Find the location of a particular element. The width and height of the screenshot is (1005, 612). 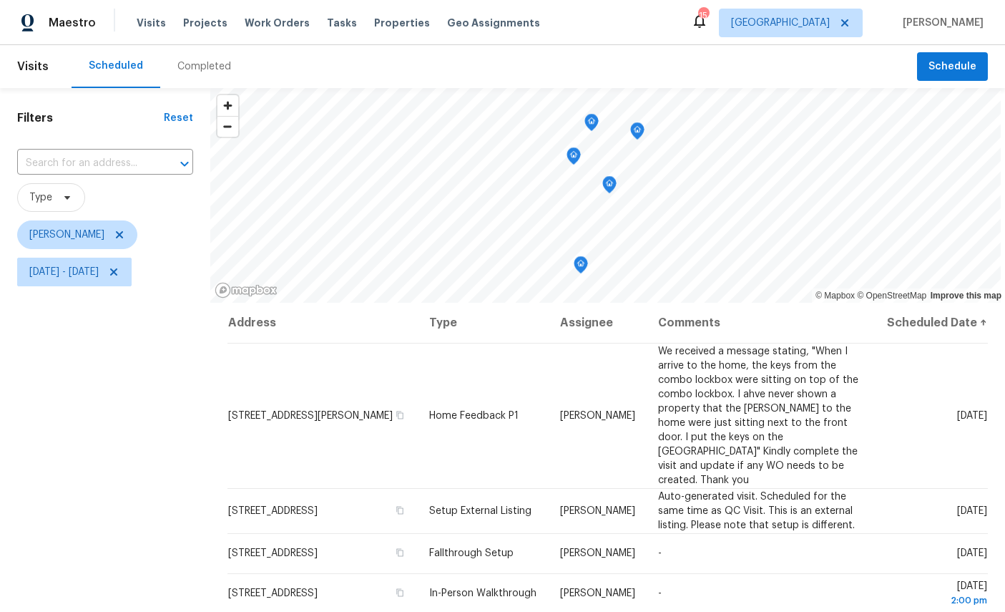

button: Open is located at coordinates (185, 164).